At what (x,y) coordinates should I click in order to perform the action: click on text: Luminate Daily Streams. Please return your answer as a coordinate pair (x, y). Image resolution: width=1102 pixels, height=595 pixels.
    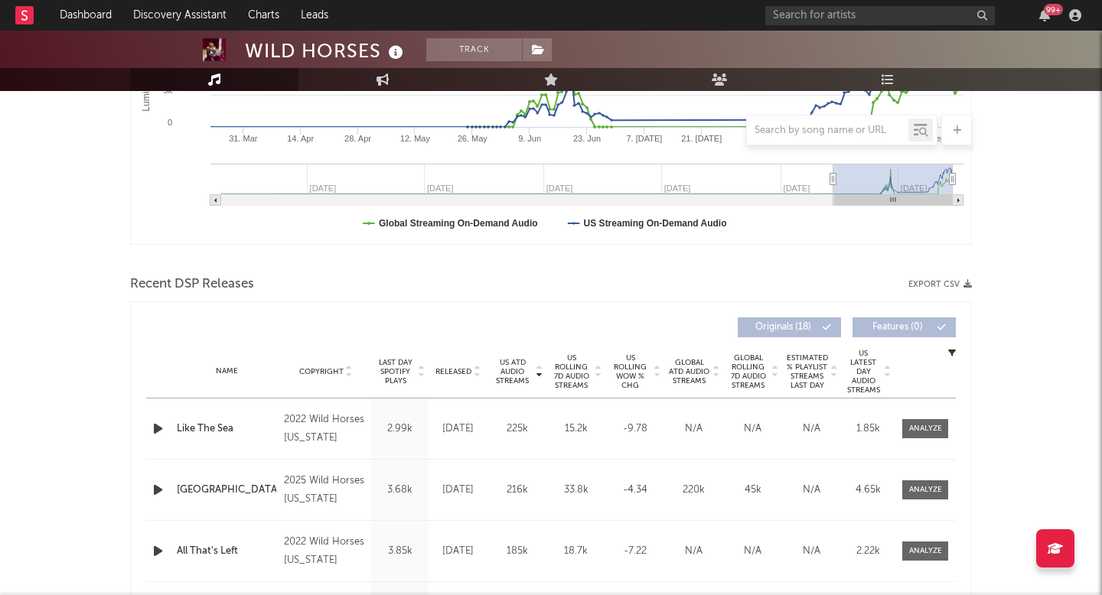
    Looking at the image, I should click on (146, 62).